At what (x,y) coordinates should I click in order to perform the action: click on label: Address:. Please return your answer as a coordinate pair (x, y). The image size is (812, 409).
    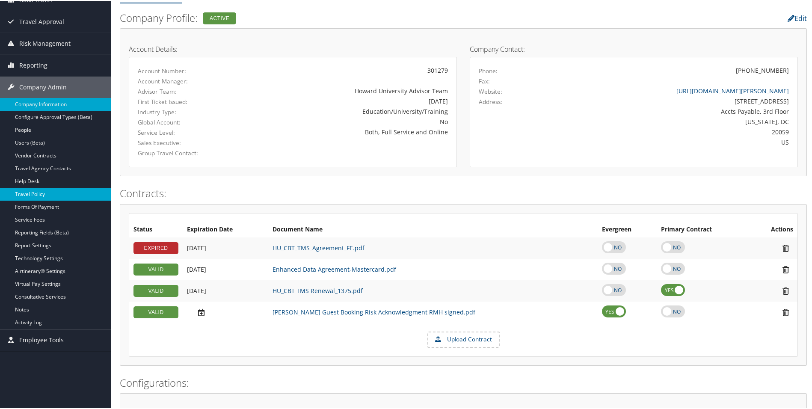
    Looking at the image, I should click on (491, 101).